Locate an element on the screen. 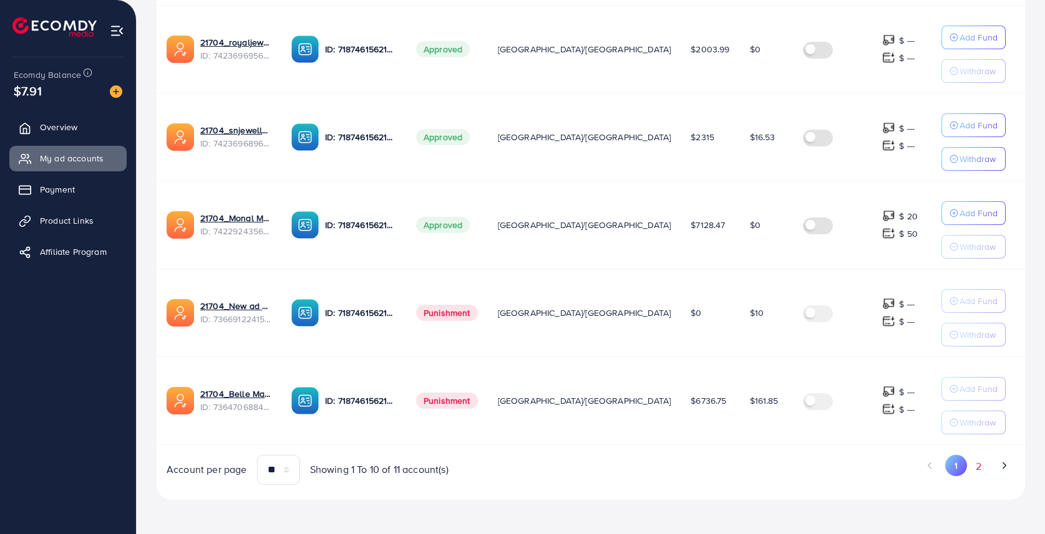 This screenshot has width=1045, height=534. p: $ 50 is located at coordinates (908, 234).